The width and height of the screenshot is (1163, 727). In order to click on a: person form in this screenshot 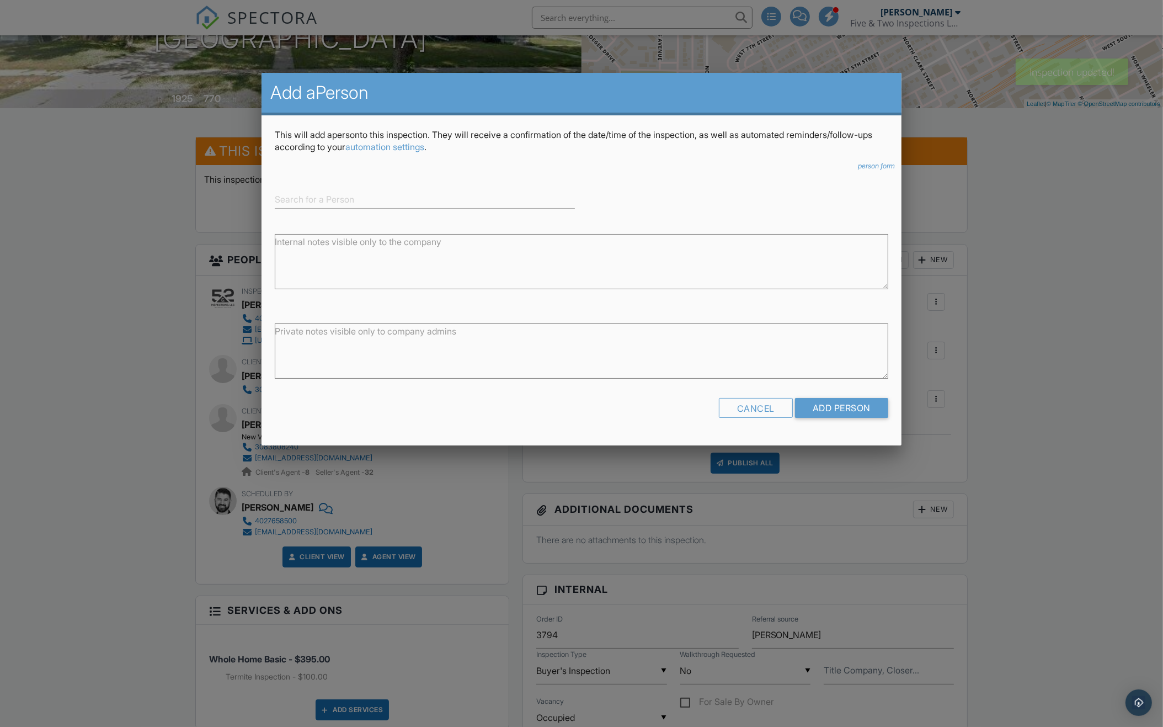, I will do `click(876, 166)`.